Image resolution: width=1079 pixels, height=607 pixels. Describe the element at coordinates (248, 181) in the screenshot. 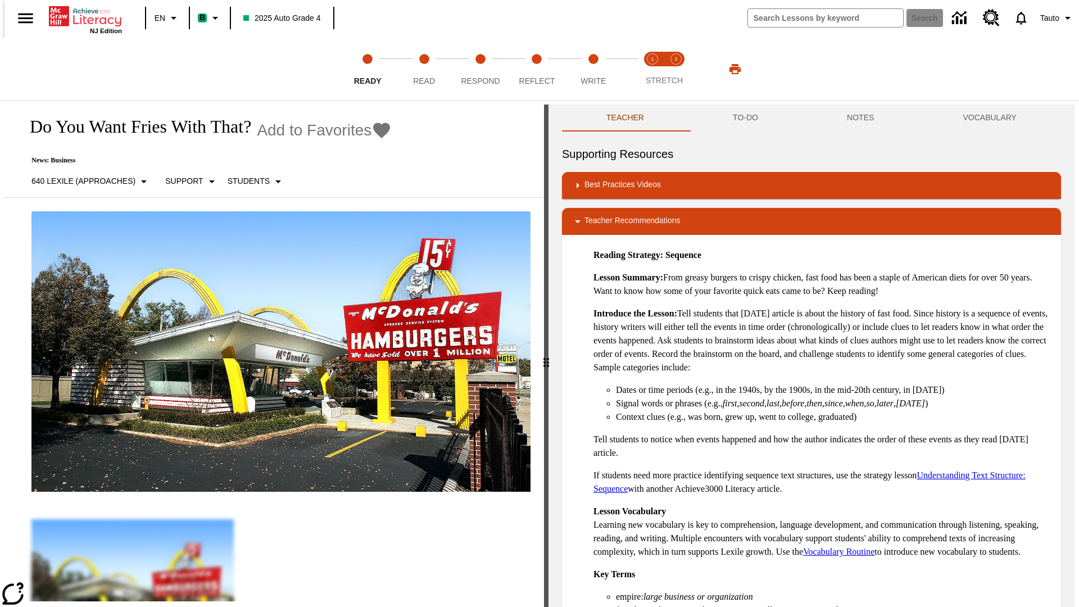

I see `p: Students` at that location.